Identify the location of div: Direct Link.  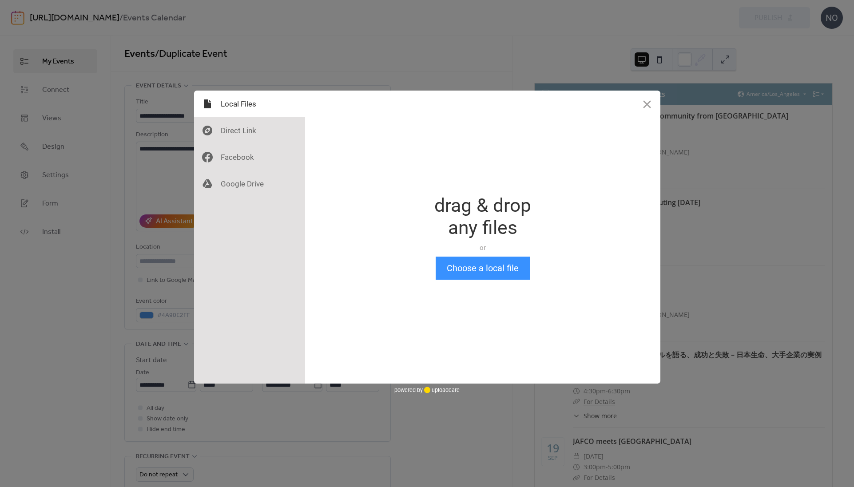
(250, 131).